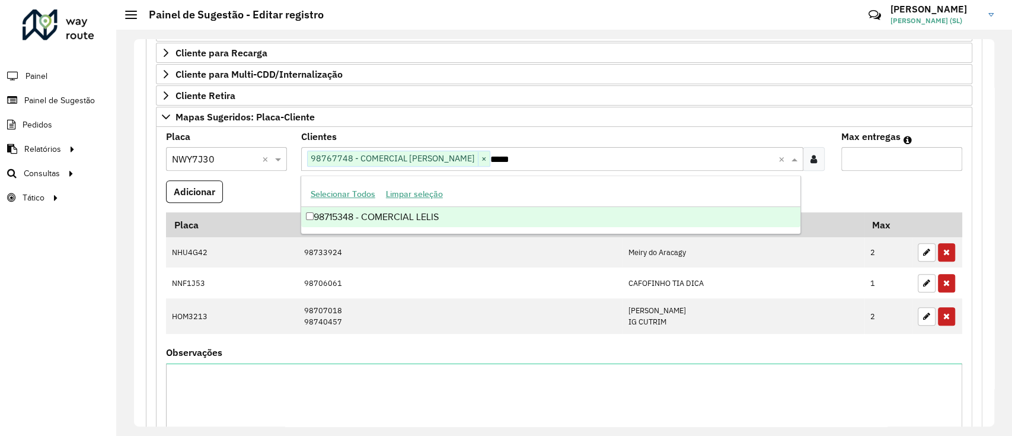 This screenshot has width=1012, height=436. I want to click on td: CAFOFINHO TIA DICA, so click(743, 283).